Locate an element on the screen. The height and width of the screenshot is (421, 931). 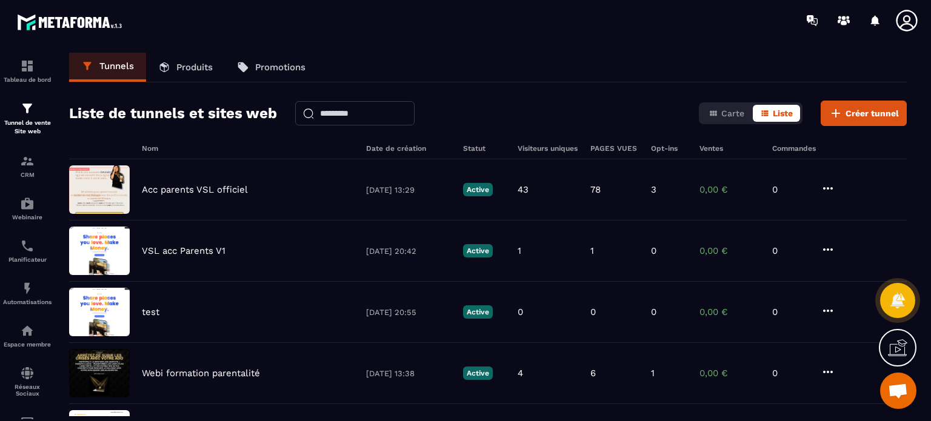
p: Tableau de bord is located at coordinates (27, 79).